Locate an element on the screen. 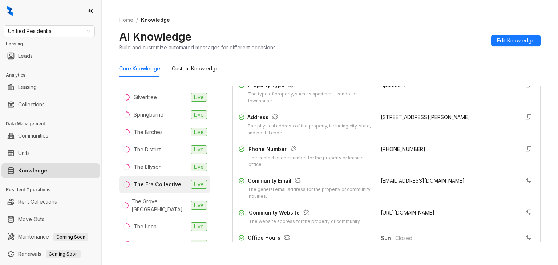 The image size is (558, 265). div: The District is located at coordinates (147, 150).